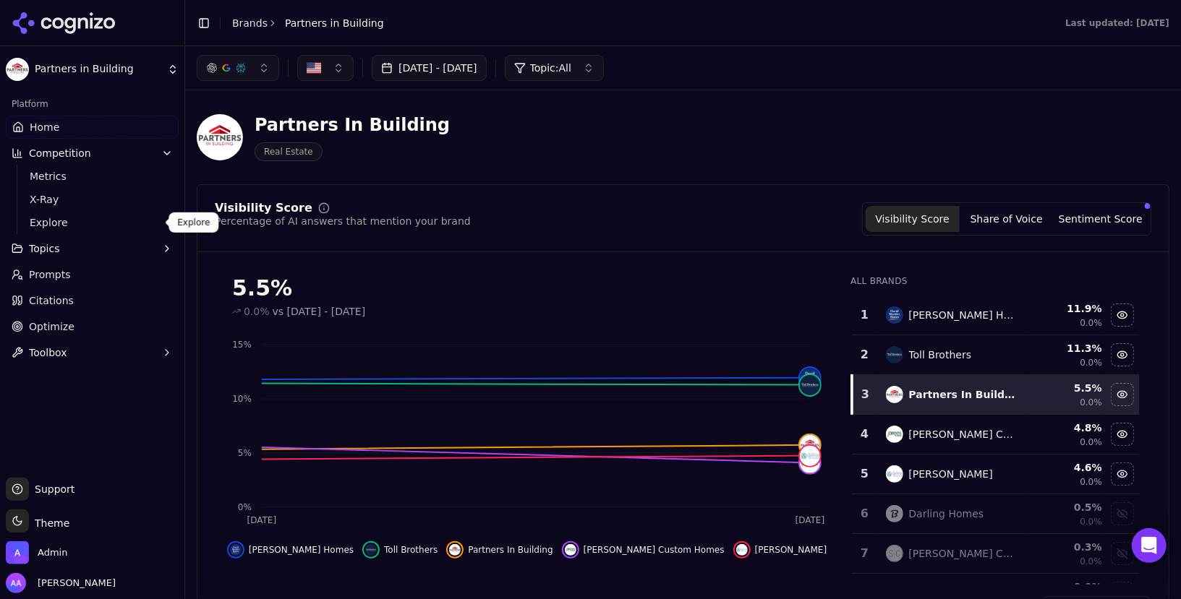  What do you see at coordinates (92, 153) in the screenshot?
I see `button: Competition` at bounding box center [92, 153].